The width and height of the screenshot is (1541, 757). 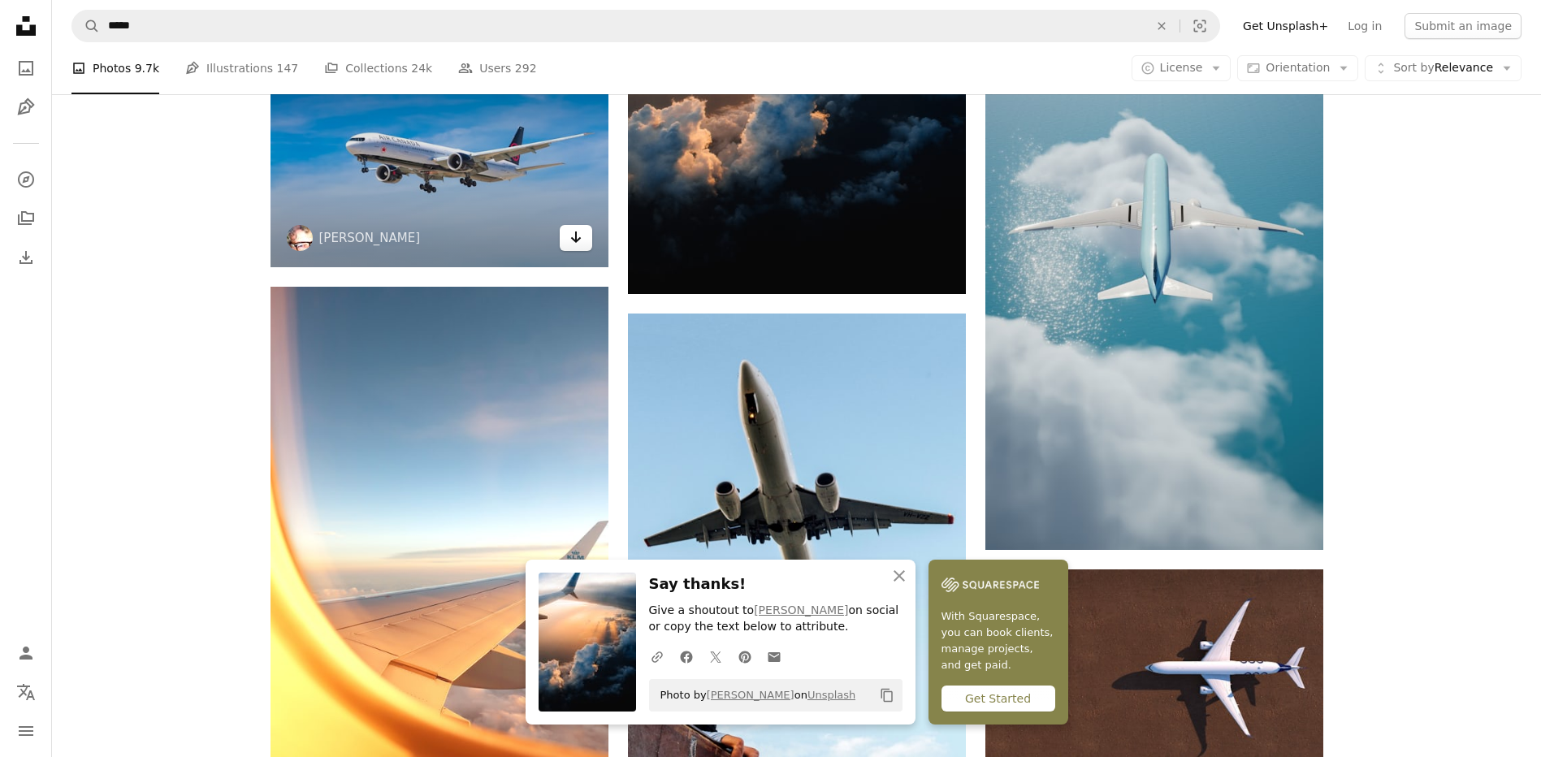 What do you see at coordinates (241, 68) in the screenshot?
I see `a: Illustrations 147` at bounding box center [241, 68].